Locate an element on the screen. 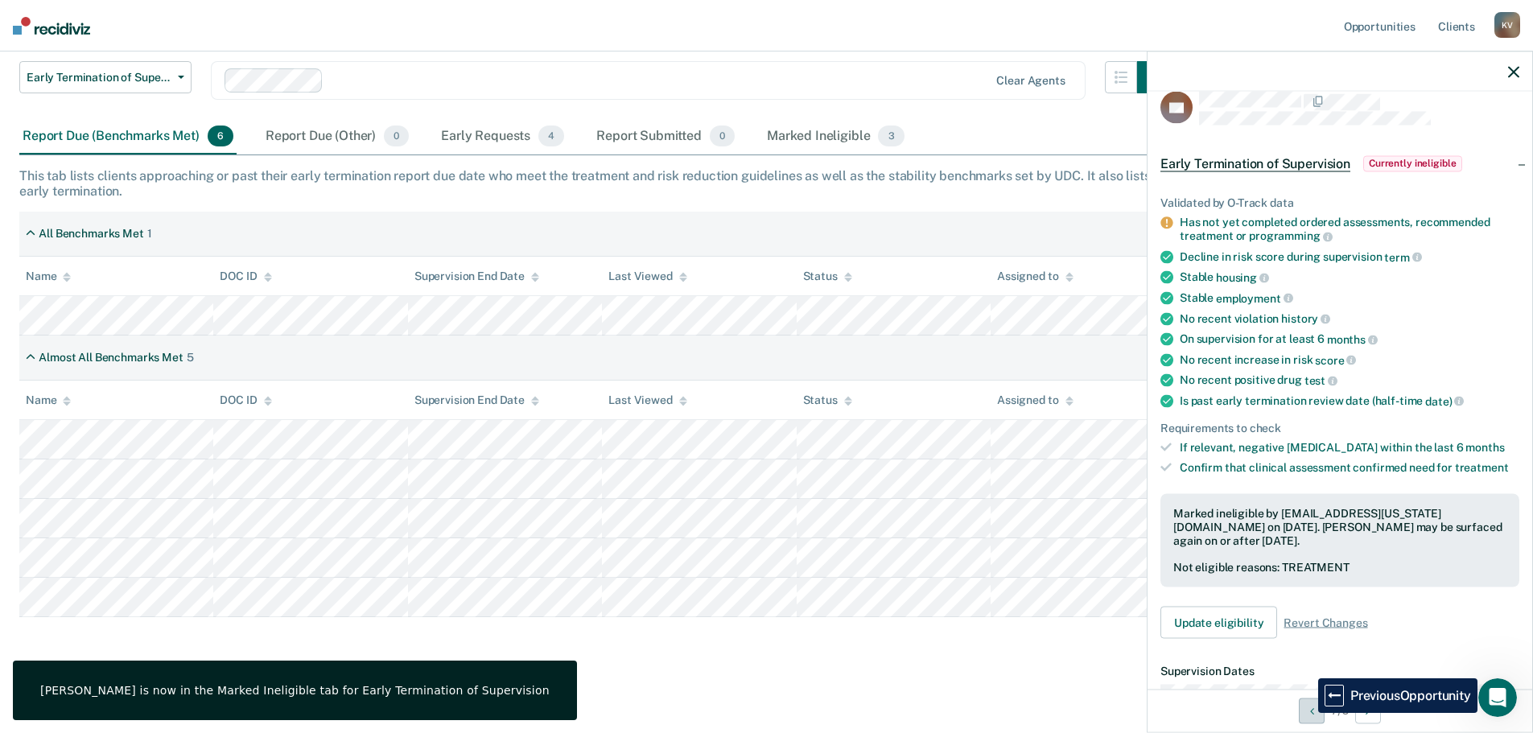 Image resolution: width=1533 pixels, height=733 pixels. span: treatment is located at coordinates (1482, 468).